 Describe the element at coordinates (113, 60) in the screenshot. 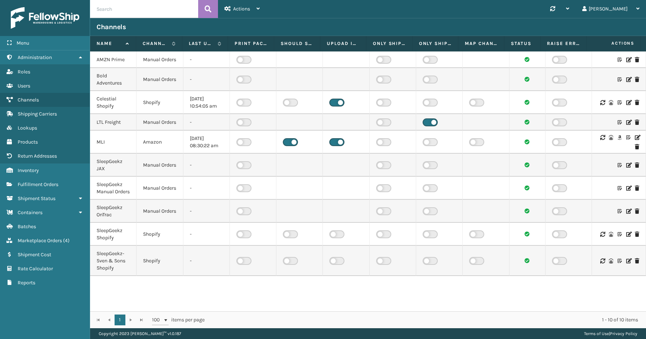

I see `div: AMZN Prime` at that location.